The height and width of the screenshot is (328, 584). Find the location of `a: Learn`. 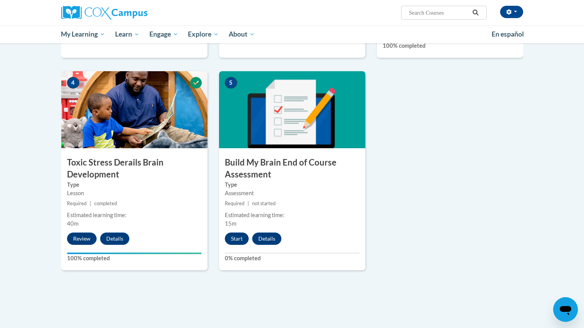

a: Learn is located at coordinates (127, 34).